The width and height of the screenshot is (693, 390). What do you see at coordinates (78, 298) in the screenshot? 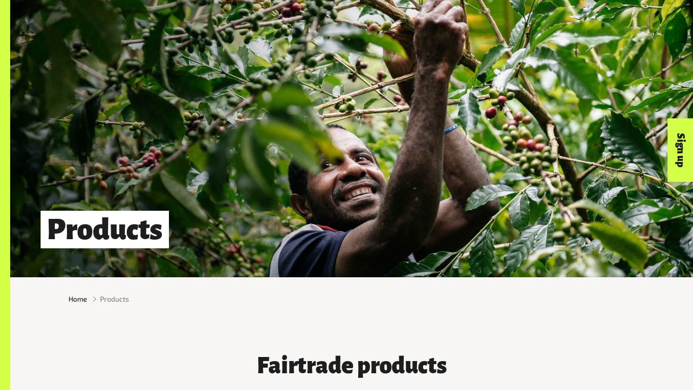
I see `a: Home` at bounding box center [78, 298].